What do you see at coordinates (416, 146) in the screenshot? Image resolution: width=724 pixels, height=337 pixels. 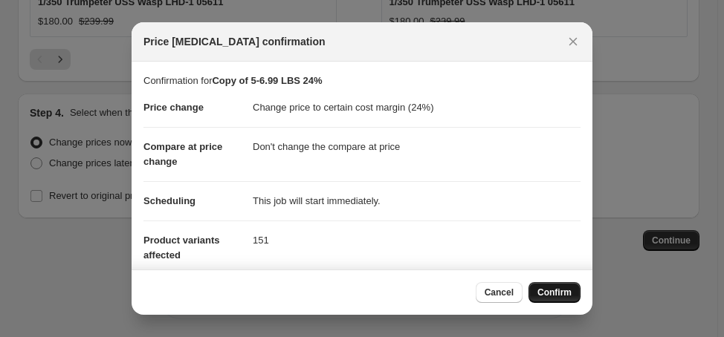 I see `dd: Don't change the compare at price` at bounding box center [416, 146].